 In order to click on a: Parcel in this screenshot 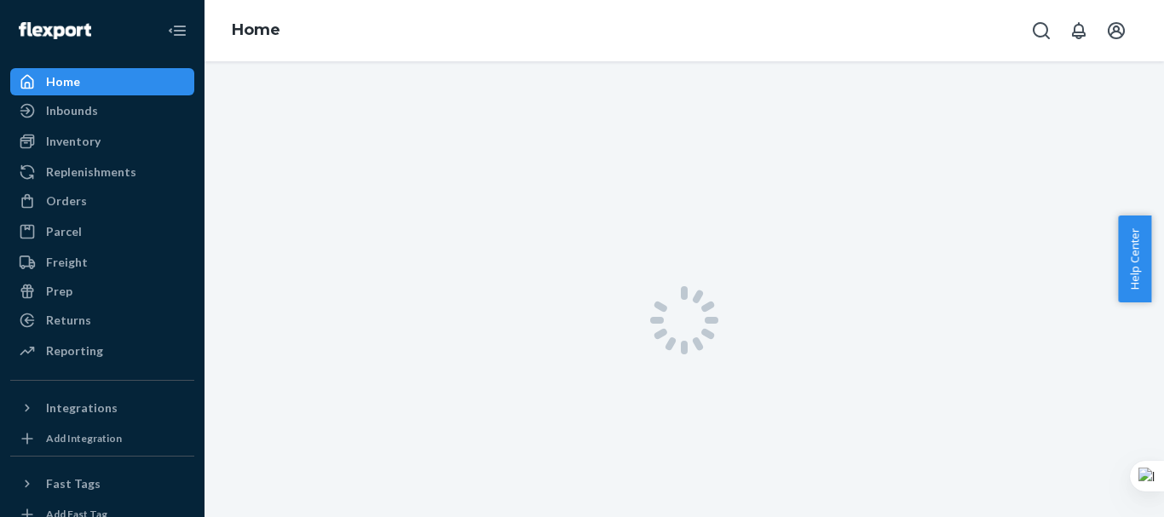, I will do `click(102, 232)`.